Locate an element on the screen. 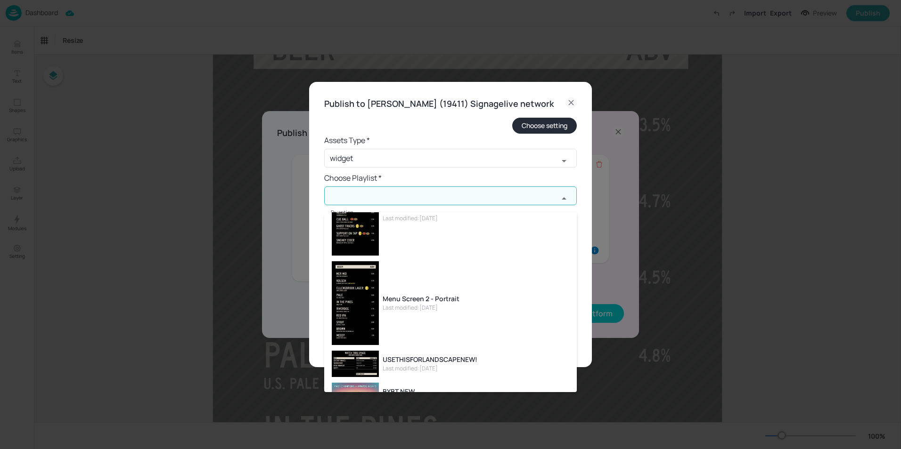  h6: Choose Playlist * is located at coordinates (450, 178).